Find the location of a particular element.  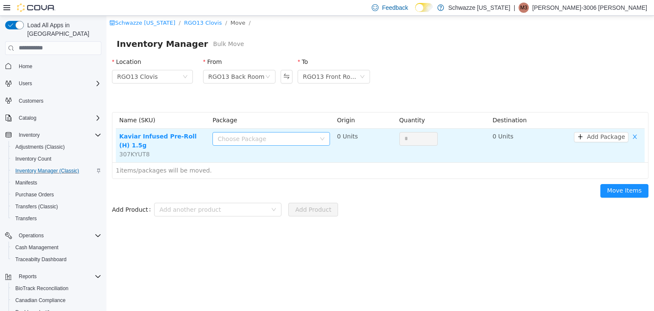

span: 307KYUT8 is located at coordinates (28, 138).